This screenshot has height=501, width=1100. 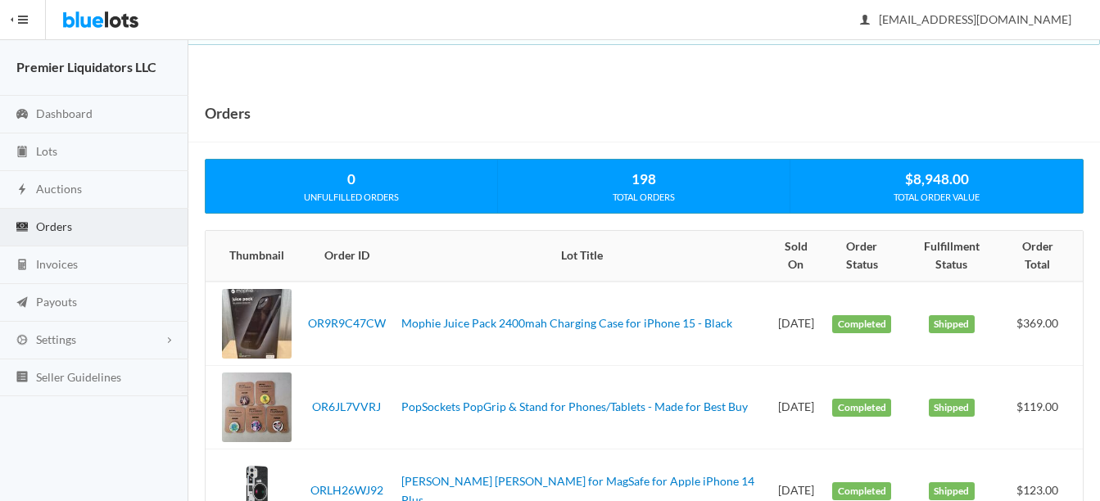 I want to click on div: TOTAL ORDERS, so click(x=644, y=197).